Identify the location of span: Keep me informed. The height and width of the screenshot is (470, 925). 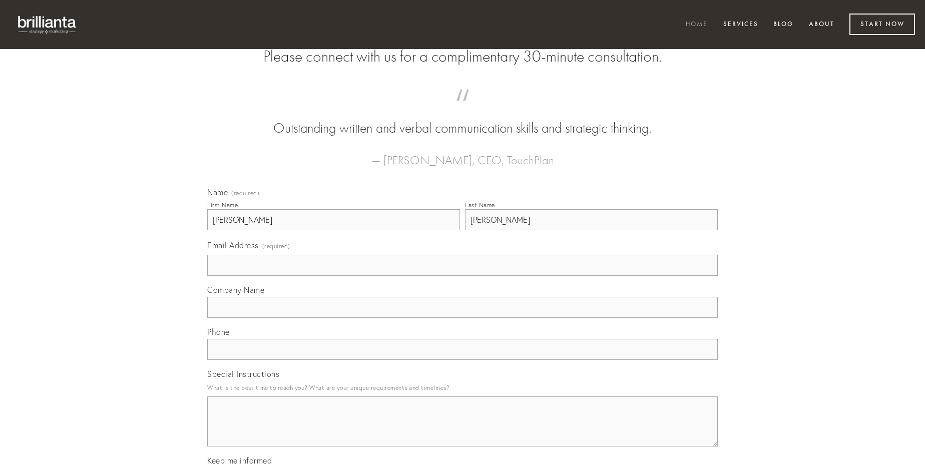
(239, 460).